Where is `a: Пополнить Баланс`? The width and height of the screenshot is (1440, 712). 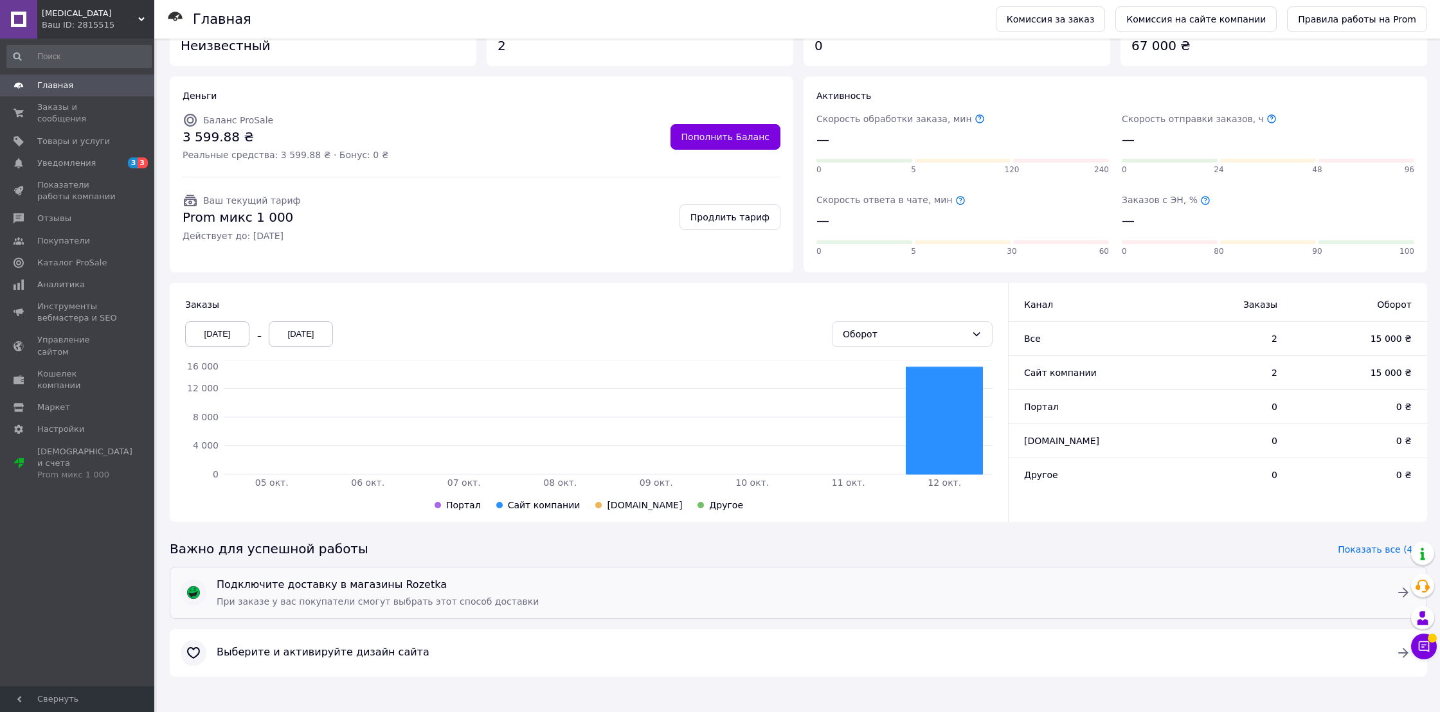 a: Пополнить Баланс is located at coordinates (725, 137).